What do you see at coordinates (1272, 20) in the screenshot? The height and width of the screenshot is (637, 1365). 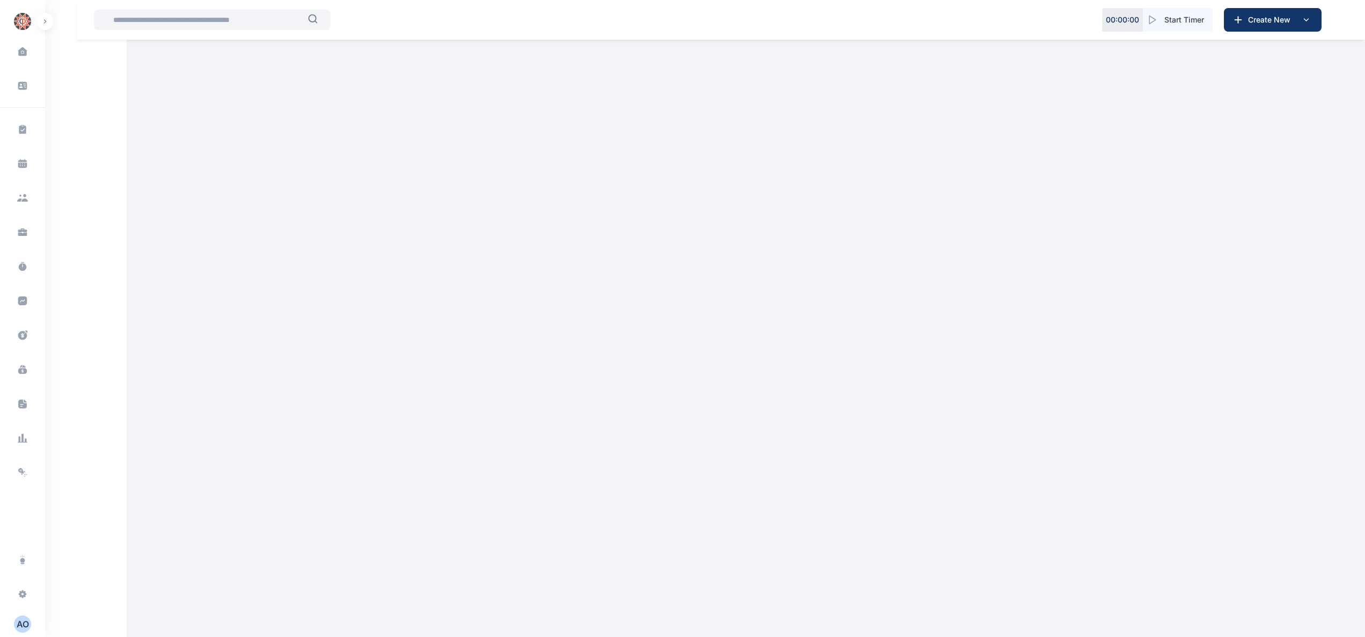 I see `span: Create New` at bounding box center [1272, 20].